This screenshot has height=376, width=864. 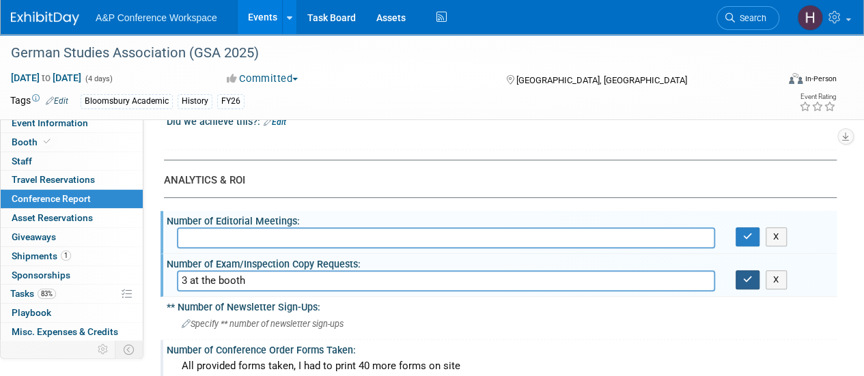 I want to click on img: Format-Inperson.png, so click(x=795, y=79).